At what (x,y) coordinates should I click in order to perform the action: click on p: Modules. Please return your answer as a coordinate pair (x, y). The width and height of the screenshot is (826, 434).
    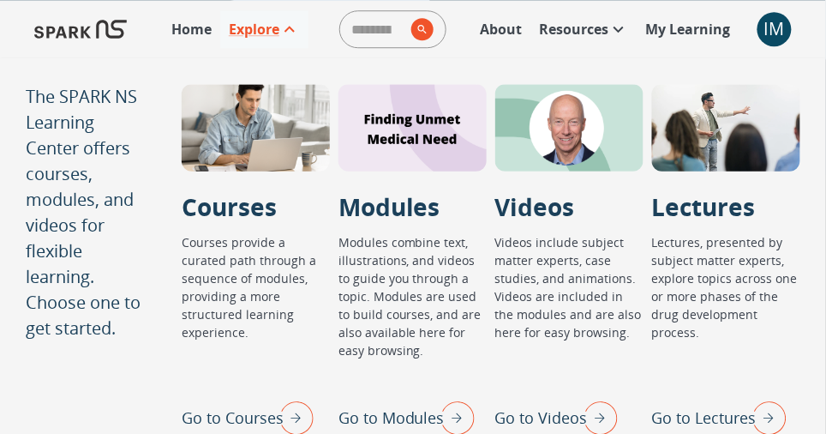
    Looking at the image, I should click on (389, 207).